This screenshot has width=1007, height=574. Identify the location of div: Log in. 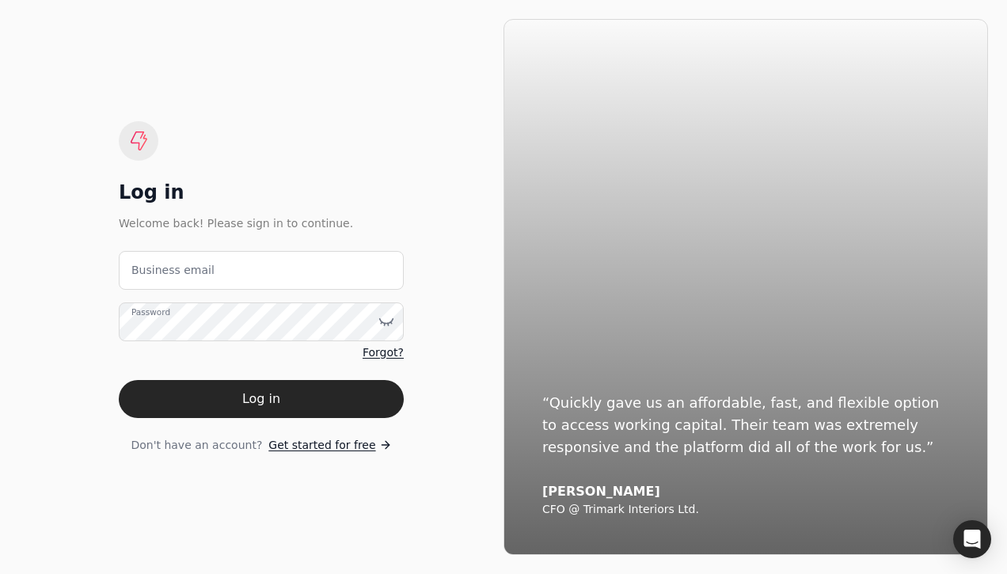
(261, 192).